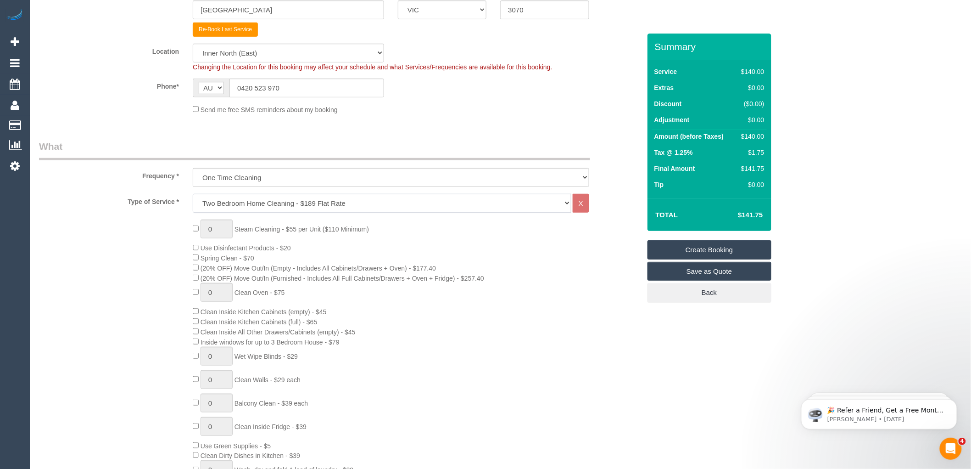 This screenshot has width=971, height=469. I want to click on span: 4, so click(963, 441).